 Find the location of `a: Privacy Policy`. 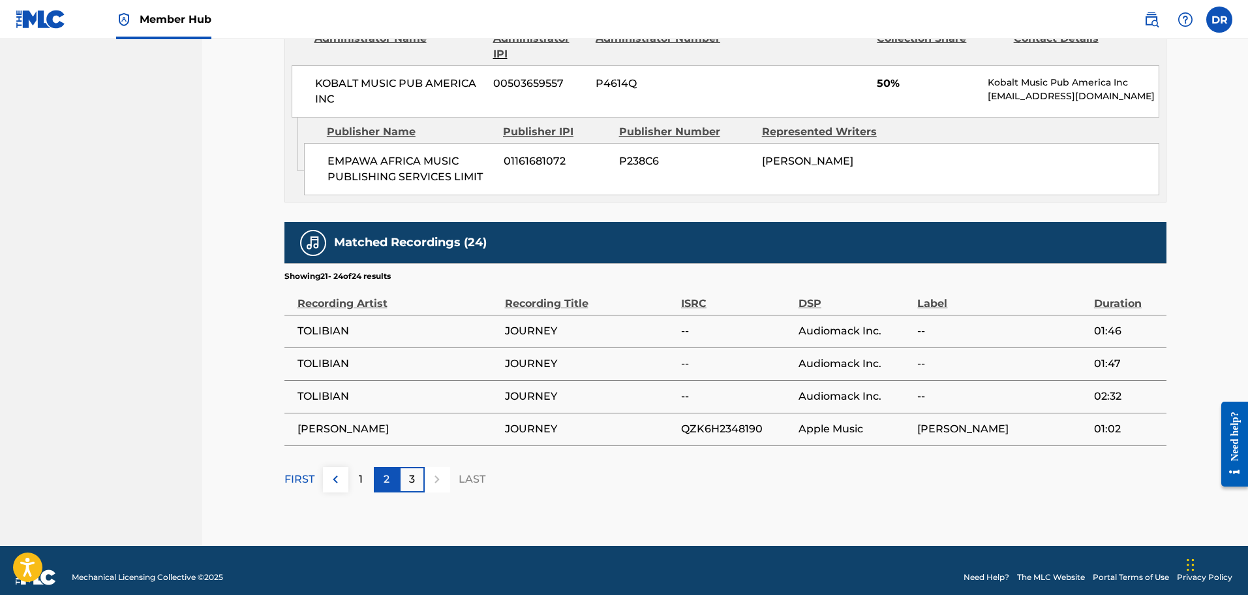

a: Privacy Policy is located at coordinates (1205, 577).